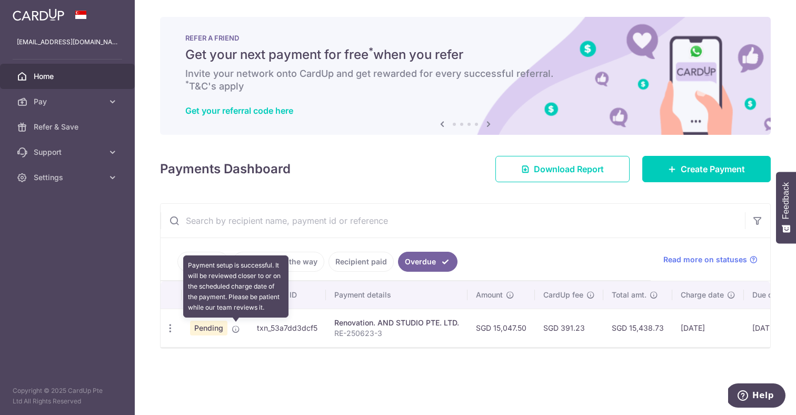 This screenshot has width=796, height=415. I want to click on p: RE-250623-3, so click(396, 333).